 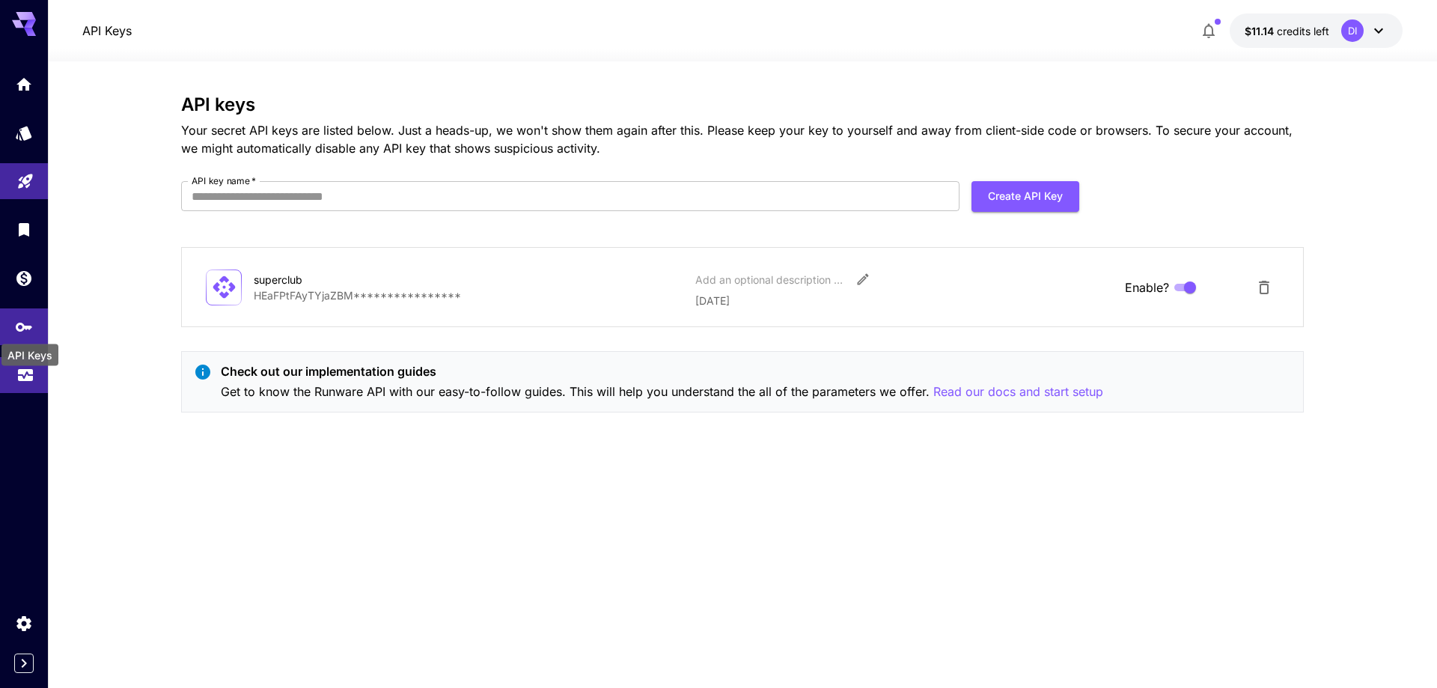 What do you see at coordinates (24, 623) in the screenshot?
I see `div: Settings` at bounding box center [24, 623].